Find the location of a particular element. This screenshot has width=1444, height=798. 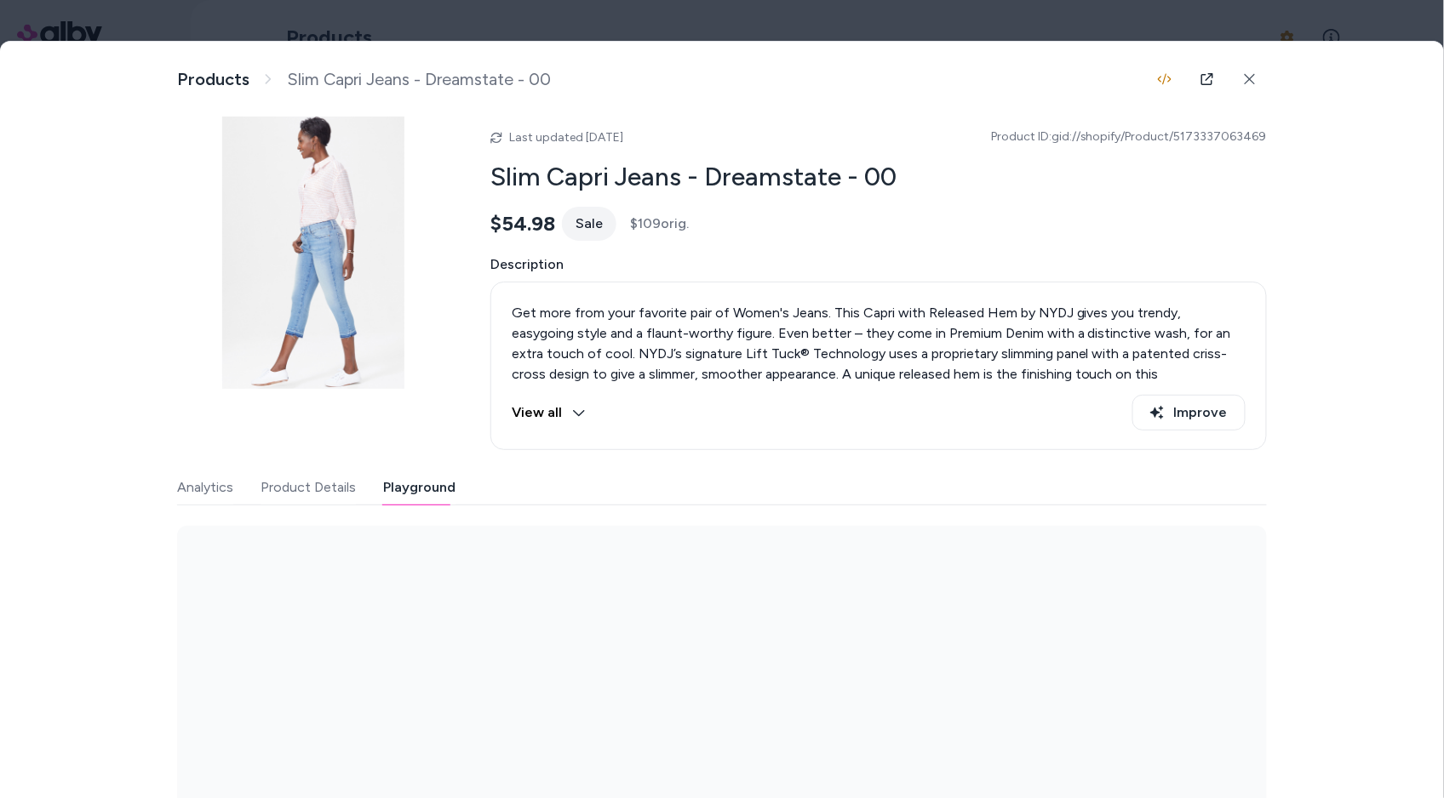

span: Slim Capri Jeans - Dreamstate - 00 is located at coordinates (419, 79).